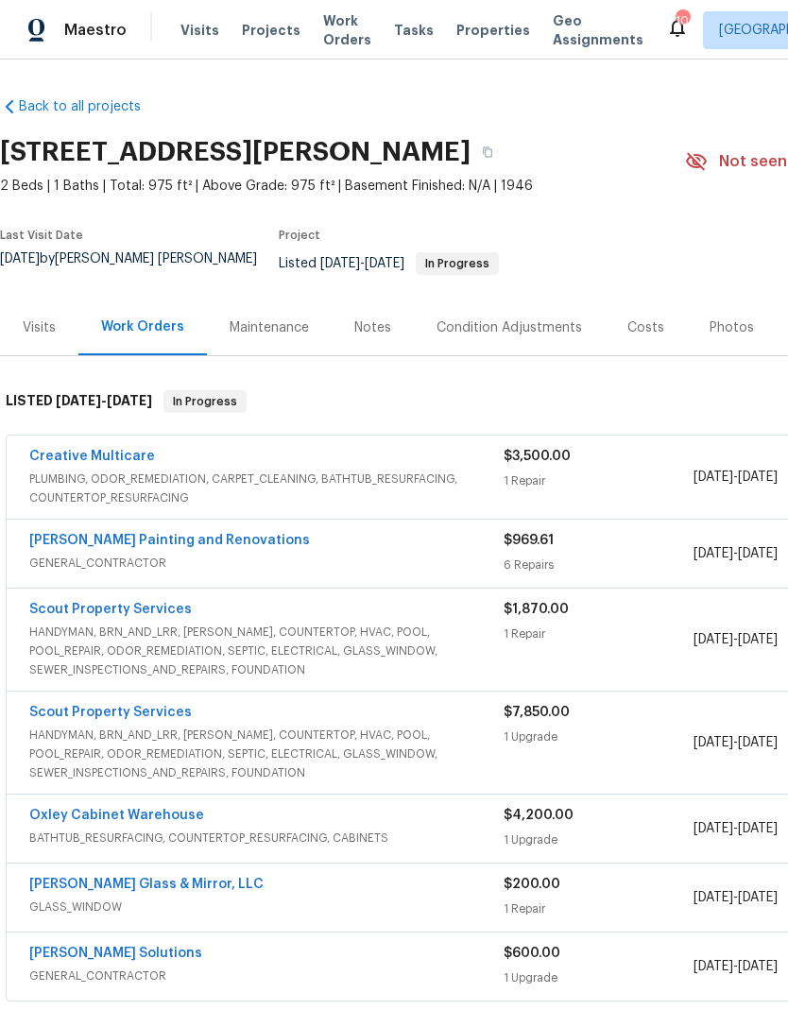 The width and height of the screenshot is (788, 1027). I want to click on span: BATHTUB_RESURFACING, COUNTERTOP_RESURFACING, CABINETS, so click(267, 838).